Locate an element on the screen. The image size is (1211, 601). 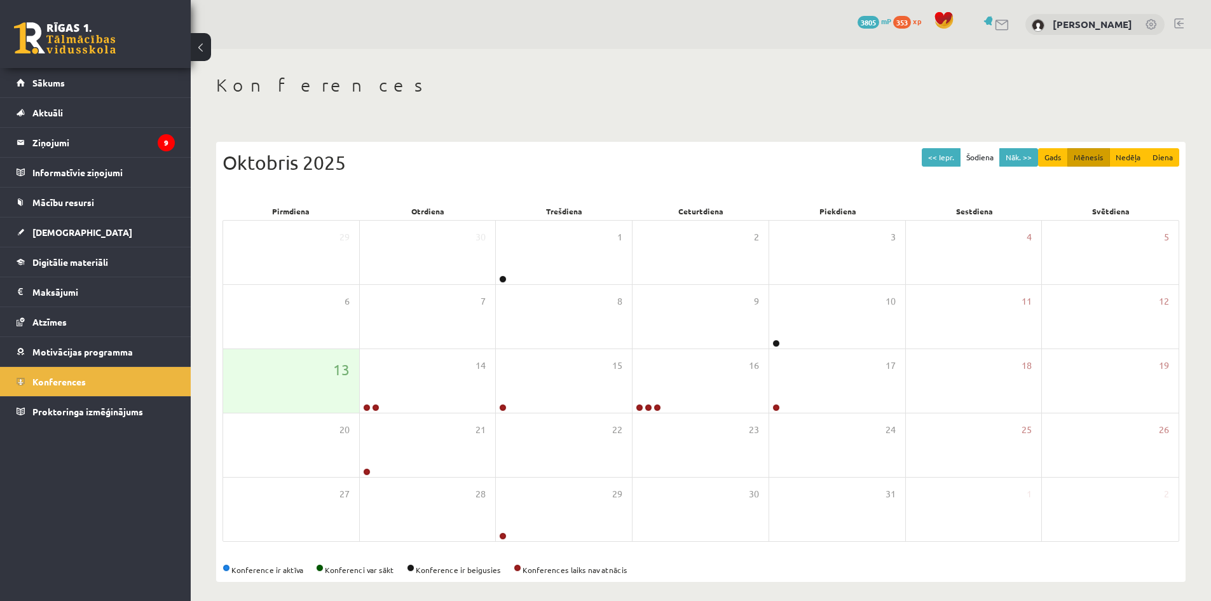
span: Digitālie materiāli is located at coordinates (70, 262).